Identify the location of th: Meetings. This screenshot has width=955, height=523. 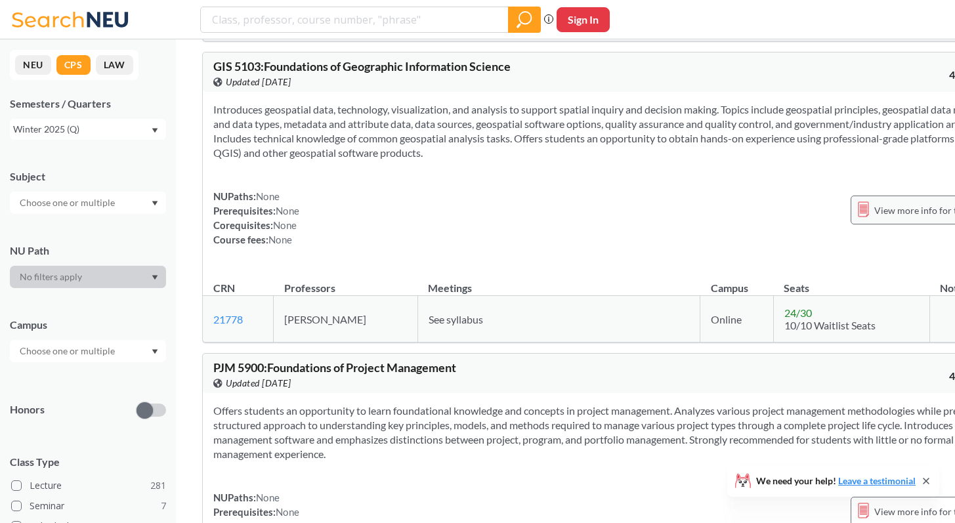
(559, 282).